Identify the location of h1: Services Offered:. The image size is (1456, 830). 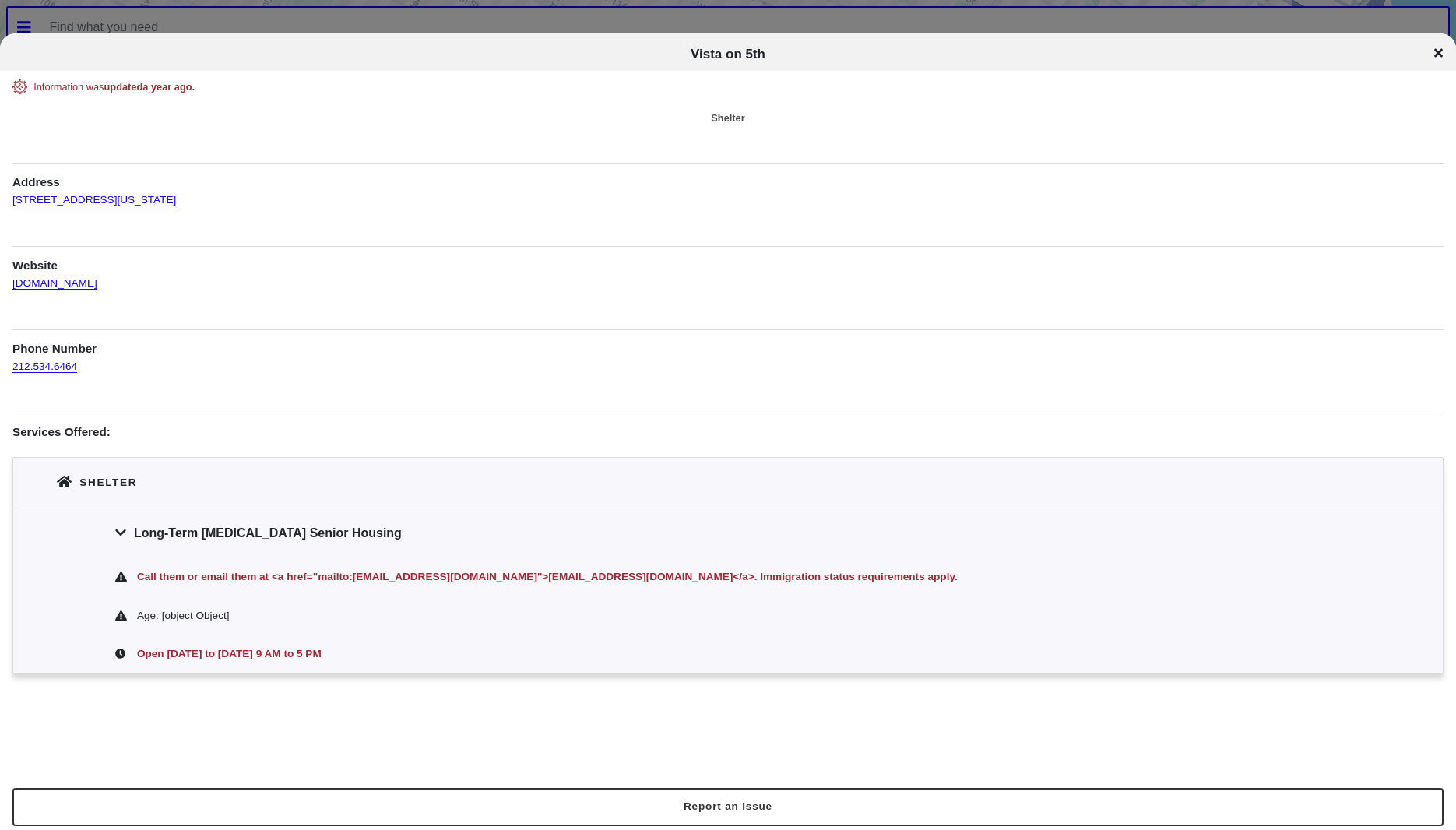
(728, 426).